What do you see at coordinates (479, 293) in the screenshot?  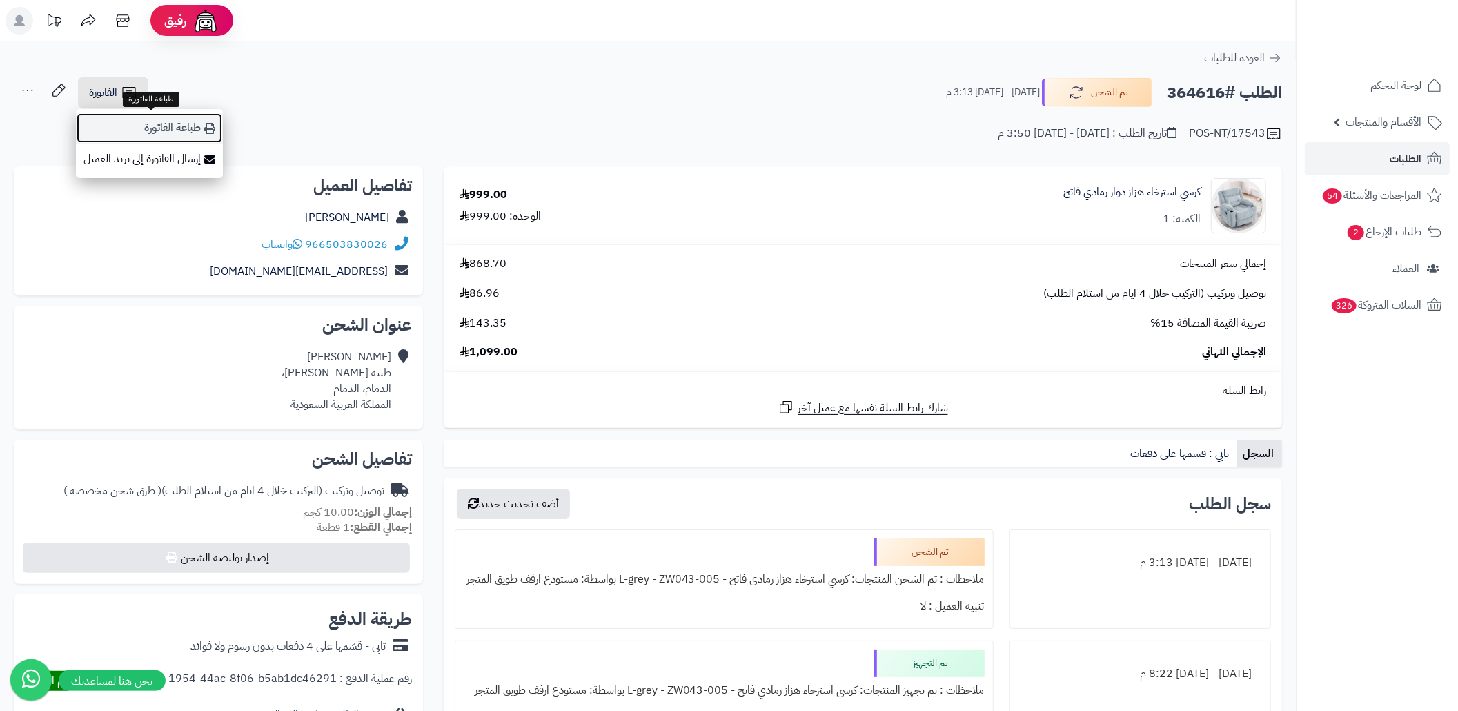 I see `span: 86.96` at bounding box center [479, 293].